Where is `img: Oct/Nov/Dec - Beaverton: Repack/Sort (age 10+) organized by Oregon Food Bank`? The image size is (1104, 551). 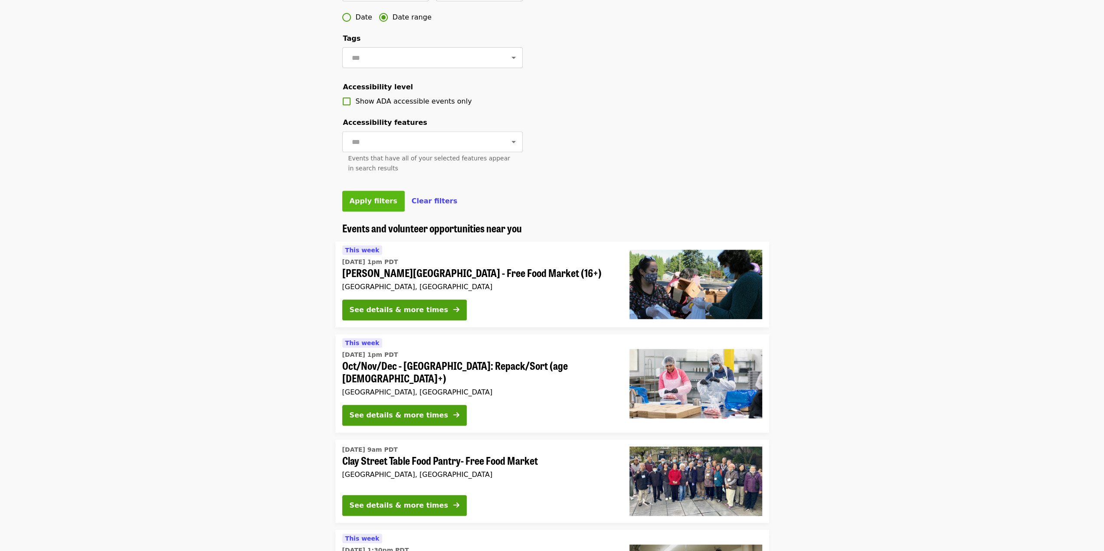 img: Oct/Nov/Dec - Beaverton: Repack/Sort (age 10+) organized by Oregon Food Bank is located at coordinates (696, 384).